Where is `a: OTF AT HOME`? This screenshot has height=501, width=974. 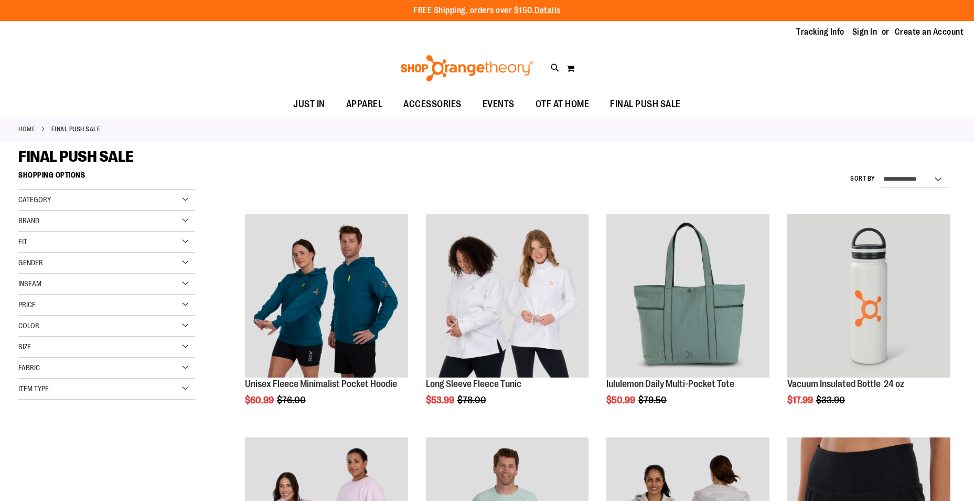
a: OTF AT HOME is located at coordinates (562, 104).